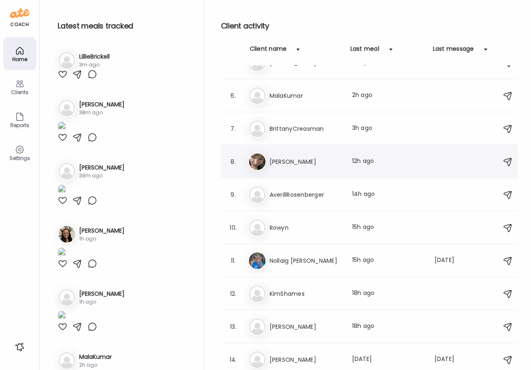  I want to click on div: 14., so click(233, 359).